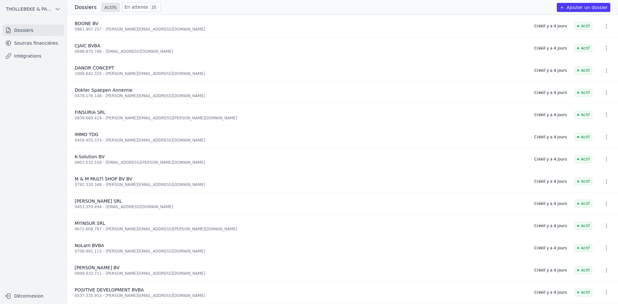  Describe the element at coordinates (104, 90) in the screenshot. I see `span: Dokter Spaepen Annemie` at that location.